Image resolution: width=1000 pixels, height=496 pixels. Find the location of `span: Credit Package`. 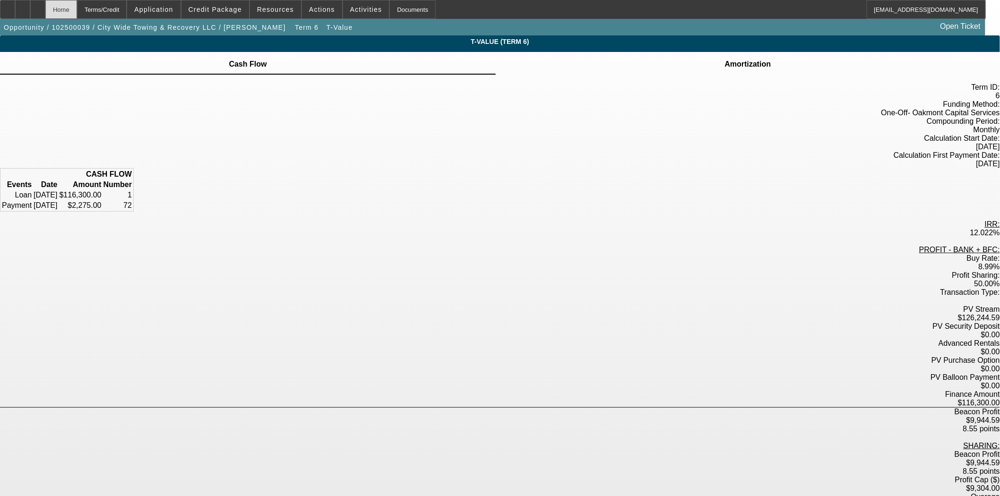

span: Credit Package is located at coordinates (215, 9).